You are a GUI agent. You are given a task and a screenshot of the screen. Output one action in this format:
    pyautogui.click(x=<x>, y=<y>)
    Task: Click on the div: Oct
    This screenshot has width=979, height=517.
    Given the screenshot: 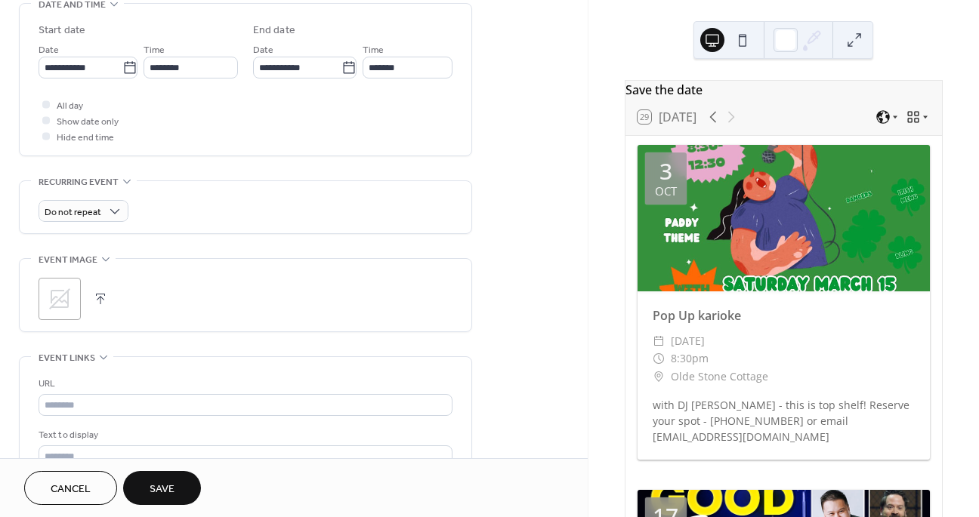 What is the action you would take?
    pyautogui.click(x=665, y=191)
    